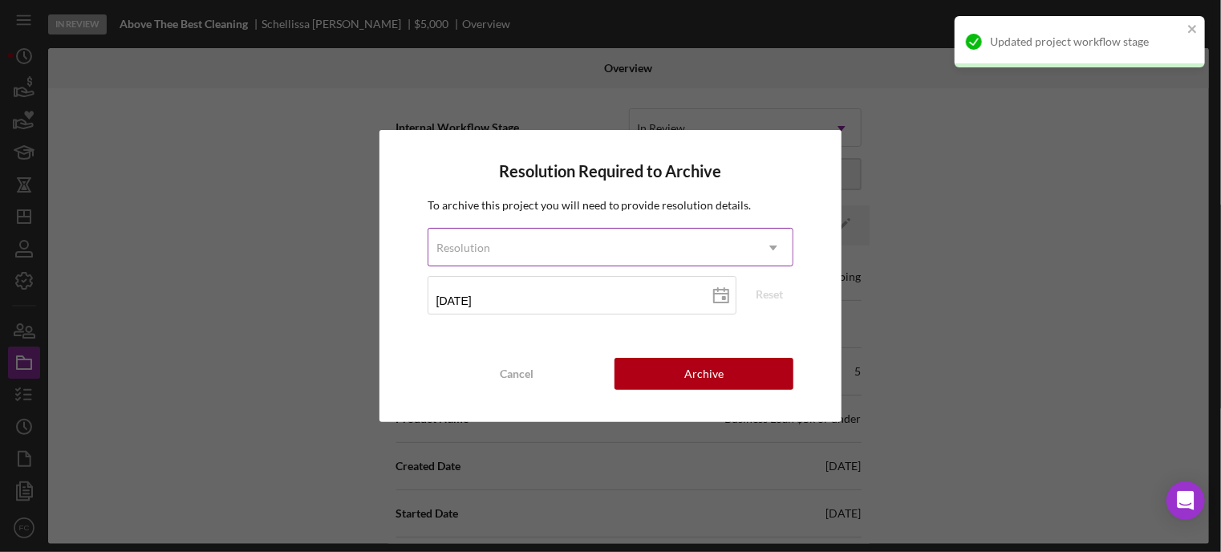  I want to click on div: Archive, so click(704, 374).